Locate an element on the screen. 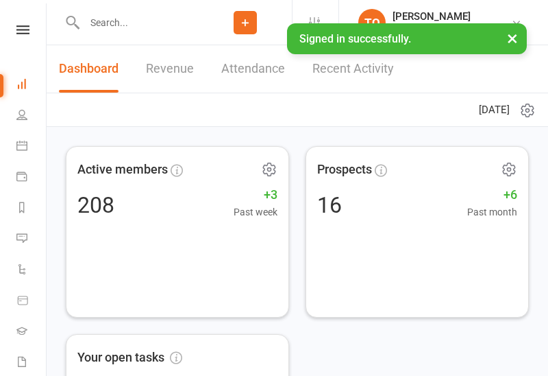 The height and width of the screenshot is (376, 548). a: Calendar is located at coordinates (32, 147).